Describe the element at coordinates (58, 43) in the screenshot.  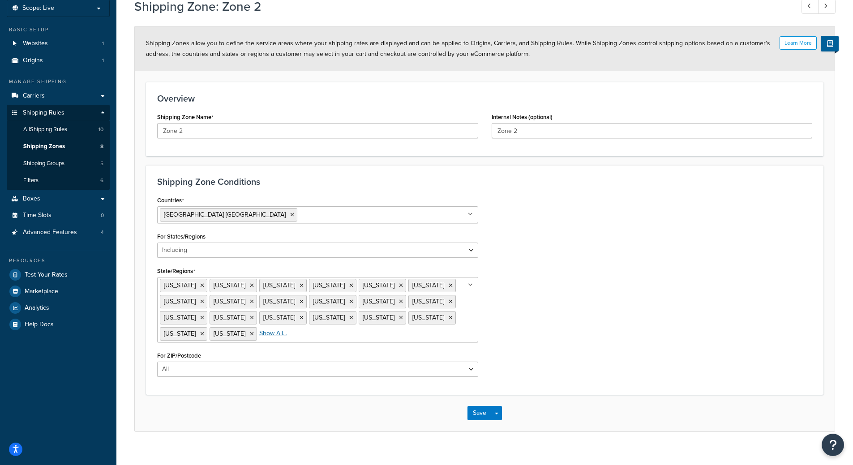
I see `a: Websites1` at that location.